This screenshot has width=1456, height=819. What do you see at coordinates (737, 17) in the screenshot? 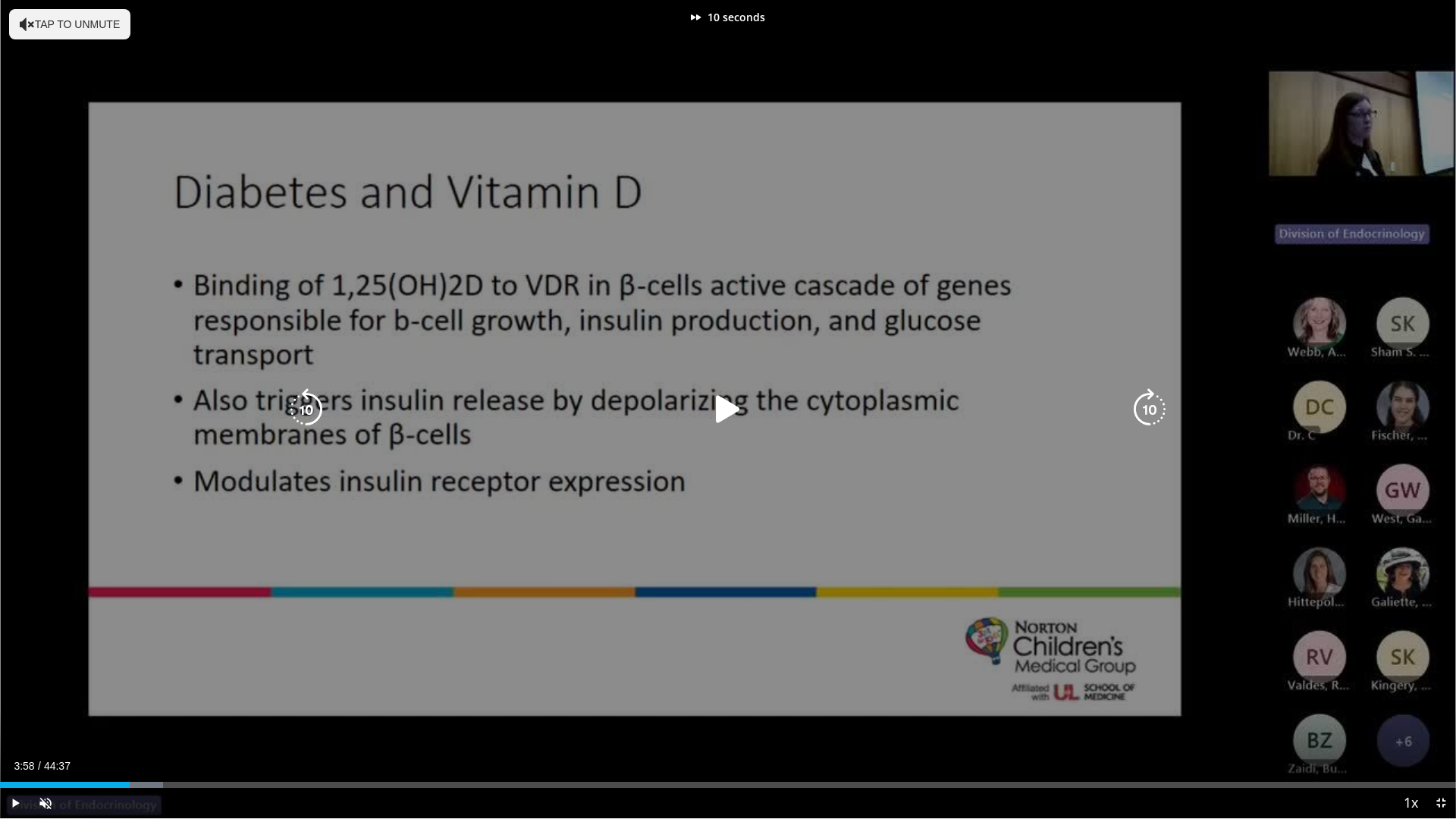
I see `p: 10 seconds` at bounding box center [737, 17].